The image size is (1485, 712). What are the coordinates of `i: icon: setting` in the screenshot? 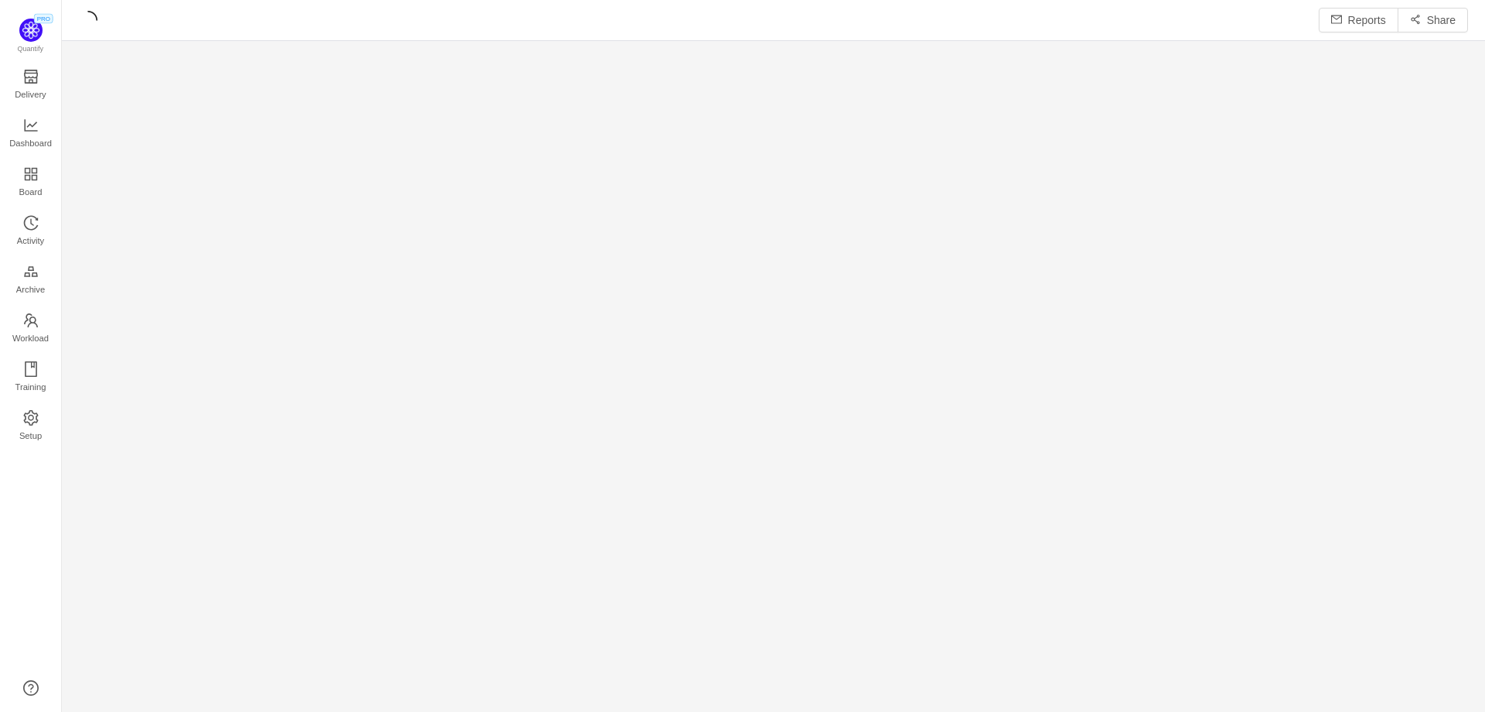 It's located at (31, 418).